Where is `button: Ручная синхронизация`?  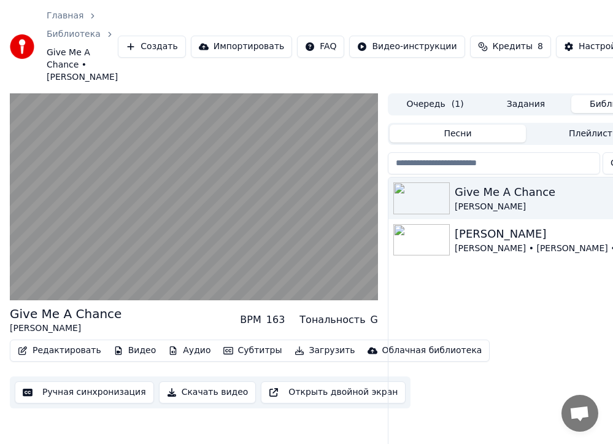
button: Ручная синхронизация is located at coordinates (84, 392).